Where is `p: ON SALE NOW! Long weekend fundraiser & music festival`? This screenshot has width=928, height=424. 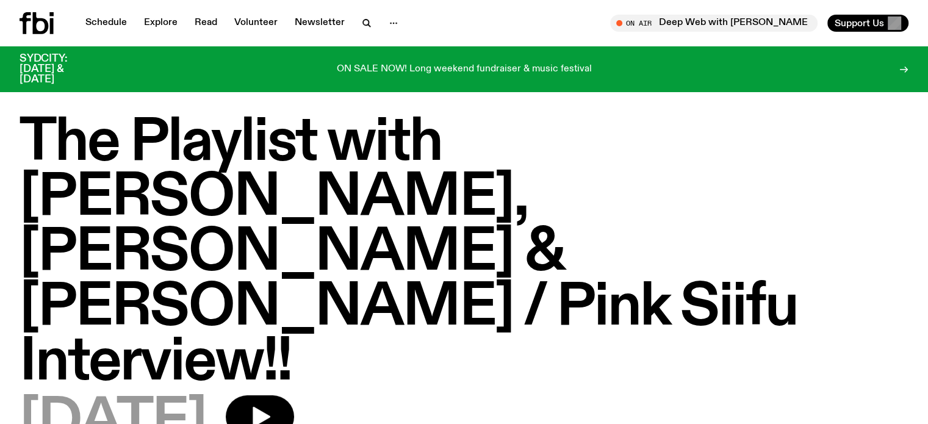 p: ON SALE NOW! Long weekend fundraiser & music festival is located at coordinates (464, 70).